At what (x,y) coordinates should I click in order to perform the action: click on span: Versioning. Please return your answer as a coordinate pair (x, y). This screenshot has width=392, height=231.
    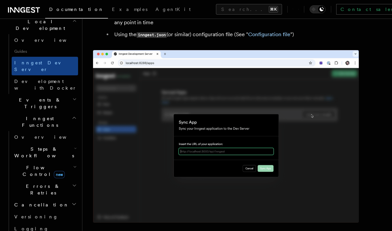
    Looking at the image, I should click on (36, 217).